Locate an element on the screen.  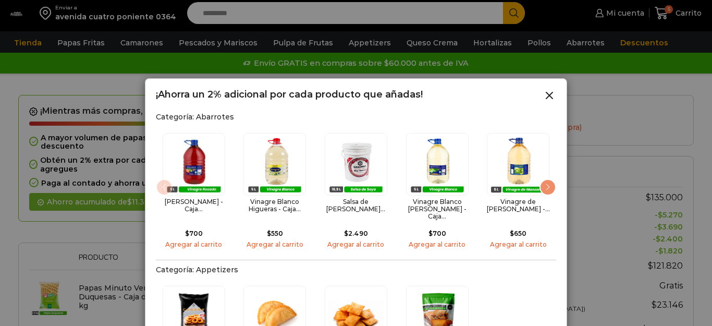
bdi: 550 is located at coordinates (275, 233).